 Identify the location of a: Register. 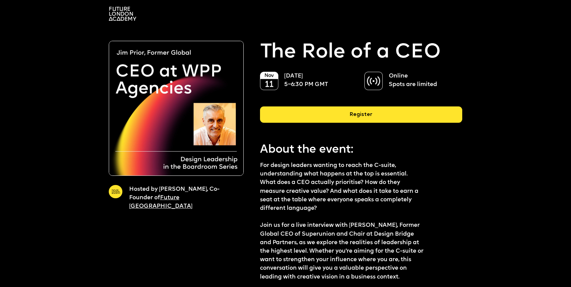
(361, 117).